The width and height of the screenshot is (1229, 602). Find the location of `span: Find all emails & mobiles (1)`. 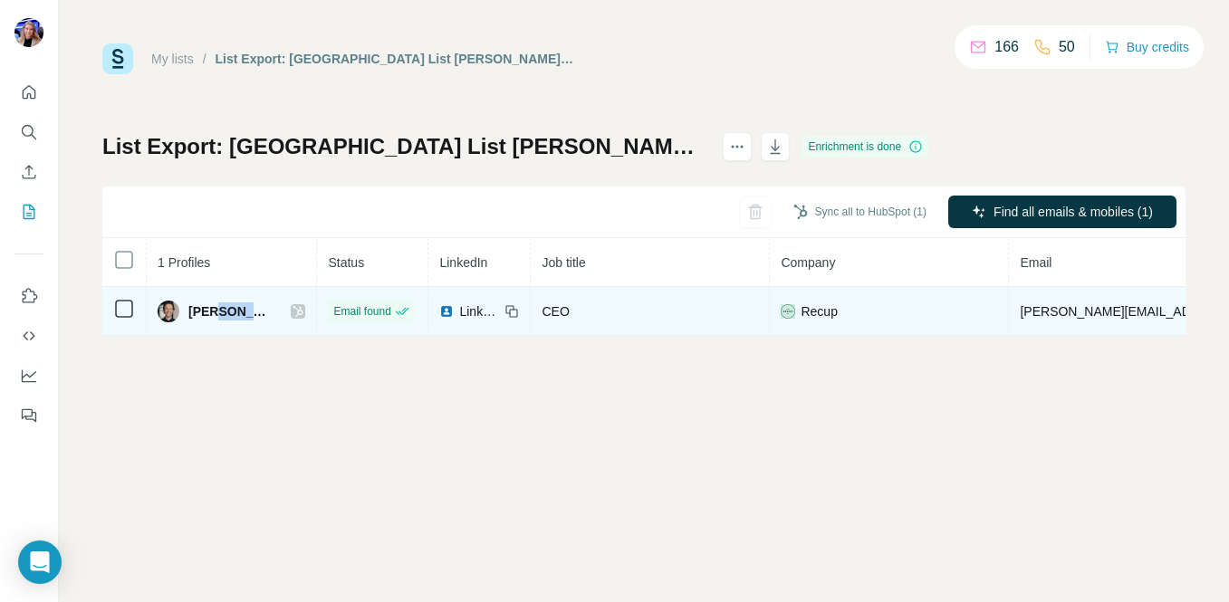

span: Find all emails & mobiles (1) is located at coordinates (1073, 212).